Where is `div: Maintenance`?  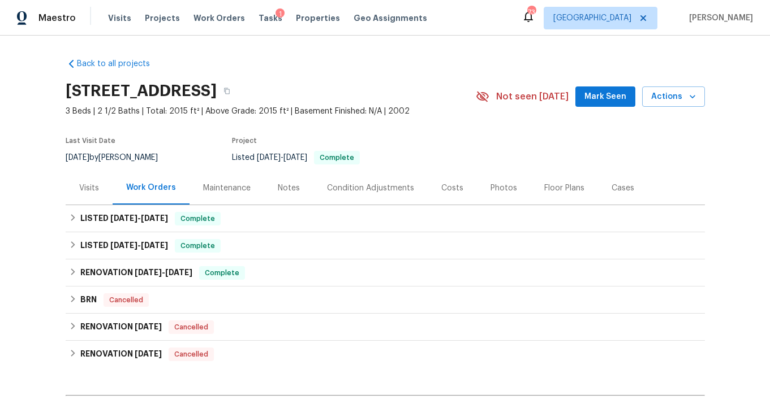 div: Maintenance is located at coordinates (227, 188).